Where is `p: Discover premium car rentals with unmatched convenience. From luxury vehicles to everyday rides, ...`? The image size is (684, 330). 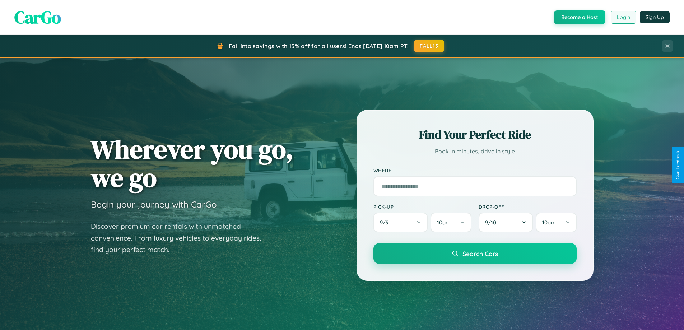 p: Discover premium car rentals with unmatched convenience. From luxury vehicles to everyday rides, ... is located at coordinates (181, 238).